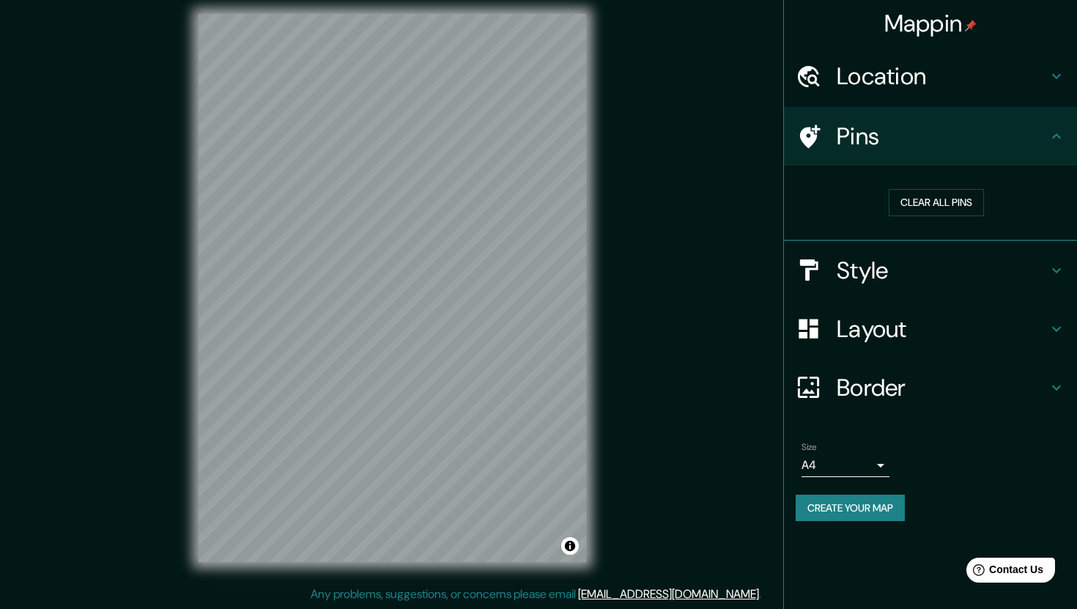 Image resolution: width=1077 pixels, height=609 pixels. I want to click on div: Pins, so click(930, 136).